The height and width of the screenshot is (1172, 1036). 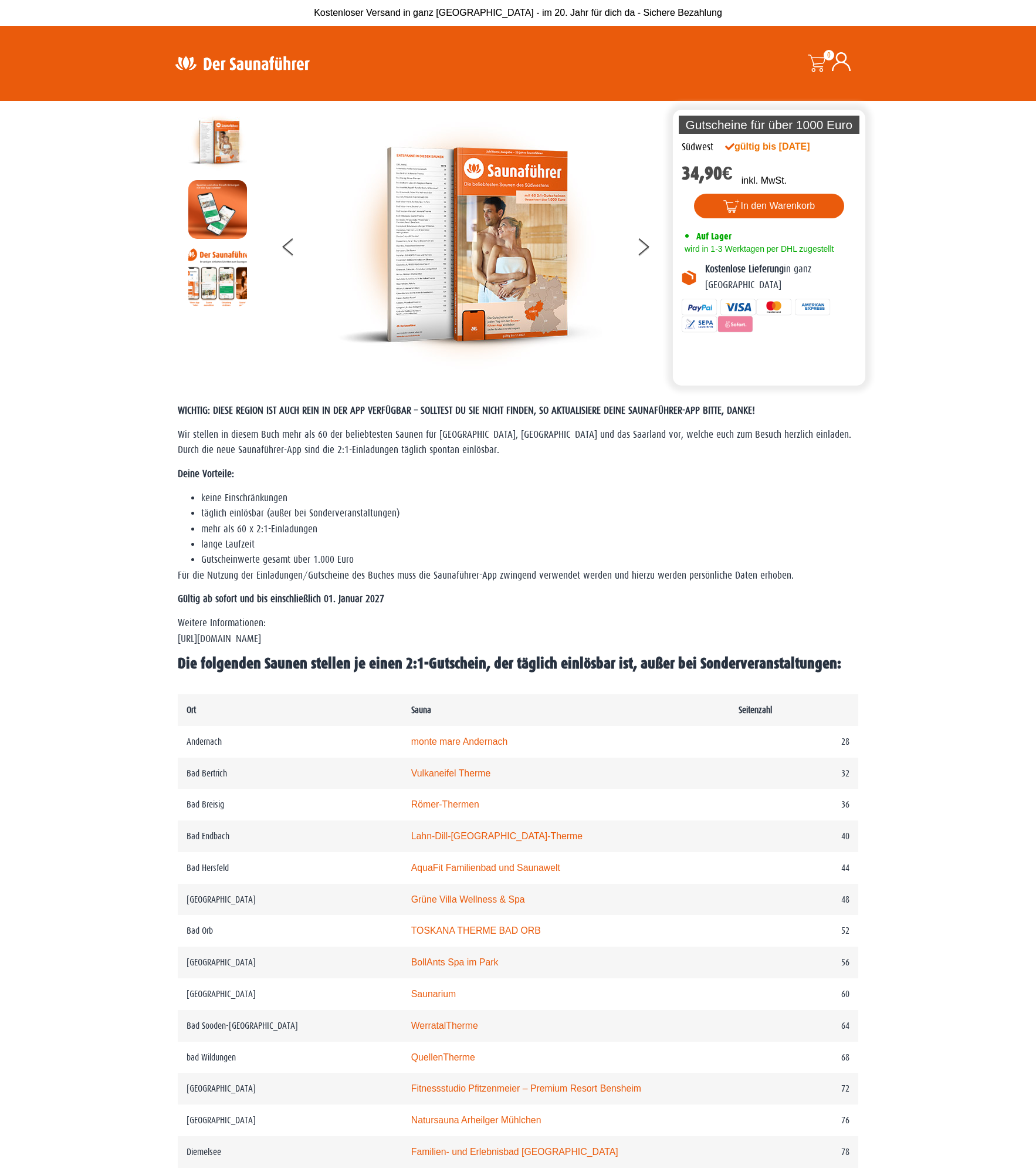 I want to click on div: Südwest, so click(x=697, y=147).